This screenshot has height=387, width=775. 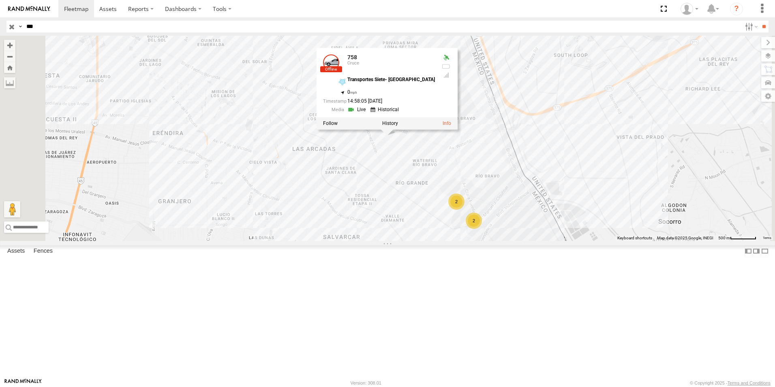 I want to click on label: Assets, so click(x=16, y=251).